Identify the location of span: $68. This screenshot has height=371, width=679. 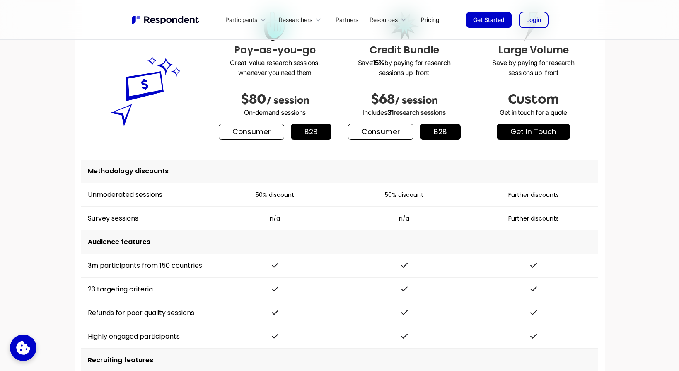
(383, 99).